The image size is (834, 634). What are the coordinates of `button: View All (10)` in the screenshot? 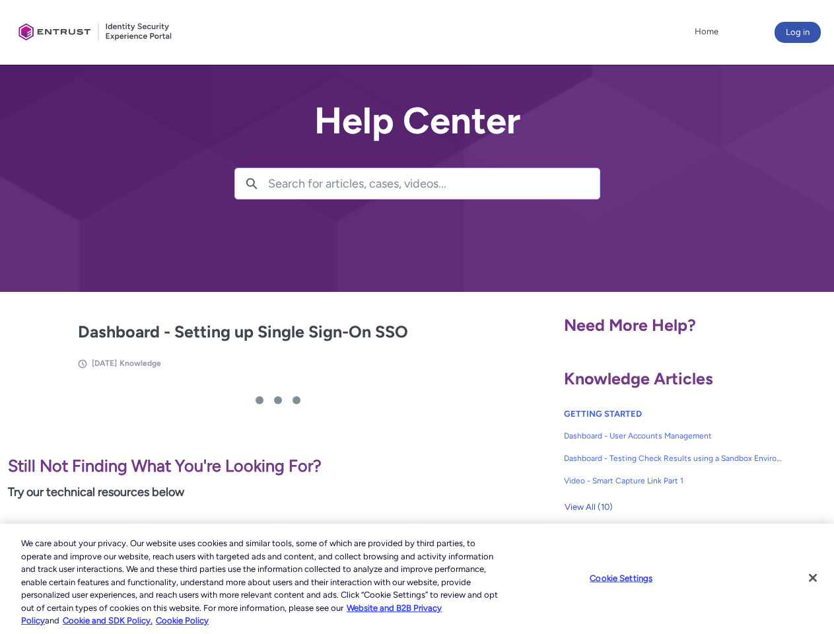 It's located at (589, 507).